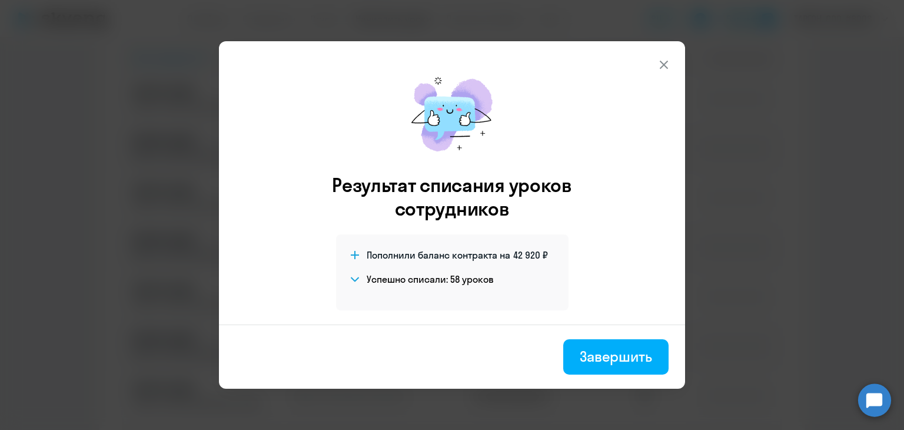  Describe the element at coordinates (430, 279) in the screenshot. I see `h4: Успешно списали: 58 уроков` at that location.